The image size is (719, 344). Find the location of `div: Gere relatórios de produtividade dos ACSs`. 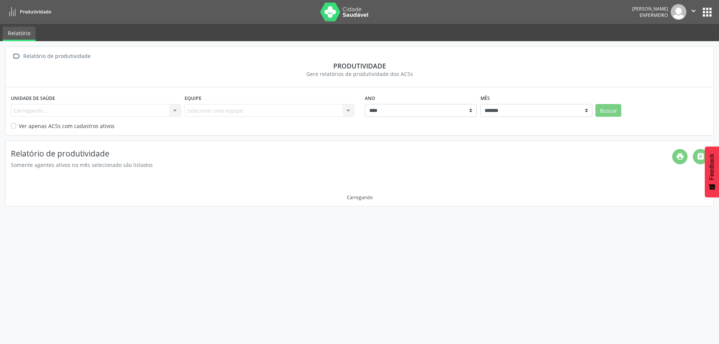

div: Gere relatórios de produtividade dos ACSs is located at coordinates (360, 74).